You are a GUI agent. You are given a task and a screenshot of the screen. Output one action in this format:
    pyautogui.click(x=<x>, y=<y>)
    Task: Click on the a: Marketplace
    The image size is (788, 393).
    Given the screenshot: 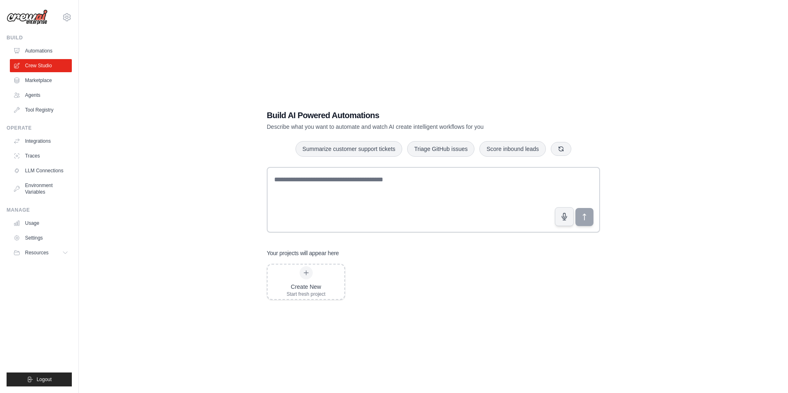 What is the action you would take?
    pyautogui.click(x=41, y=80)
    